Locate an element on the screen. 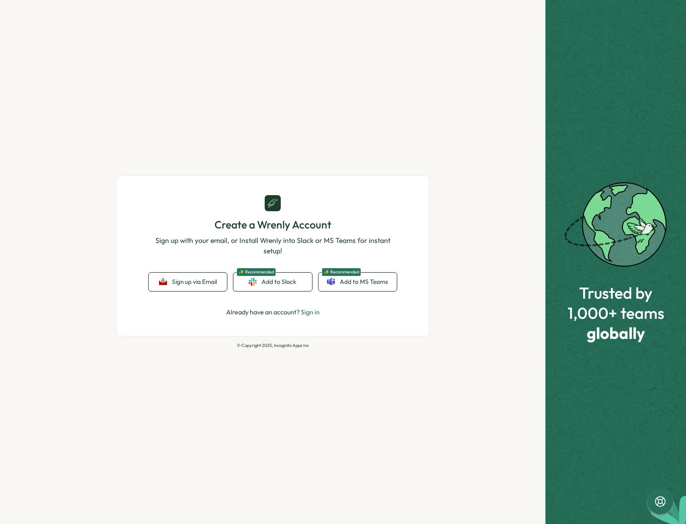  span: globally is located at coordinates (616, 333).